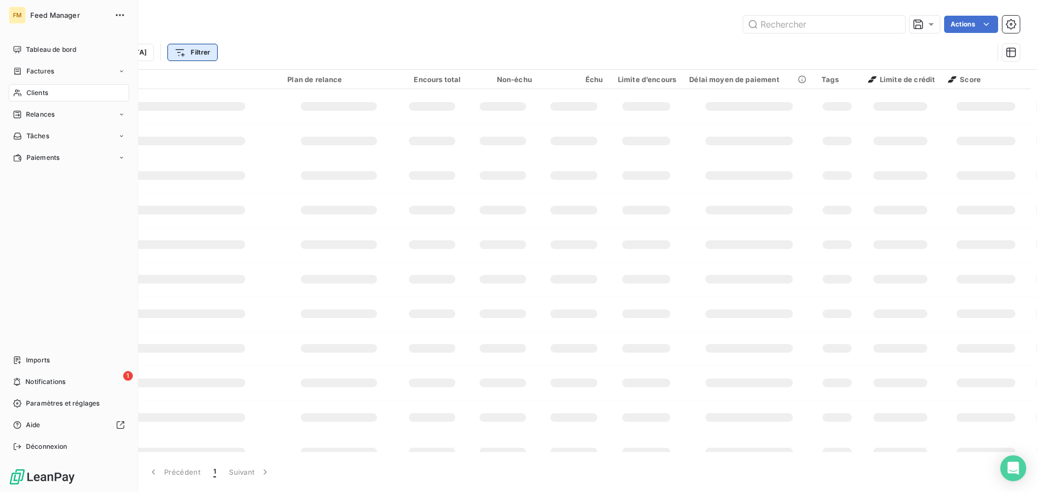 The width and height of the screenshot is (1037, 492). Describe the element at coordinates (971, 24) in the screenshot. I see `button: Actions` at that location.